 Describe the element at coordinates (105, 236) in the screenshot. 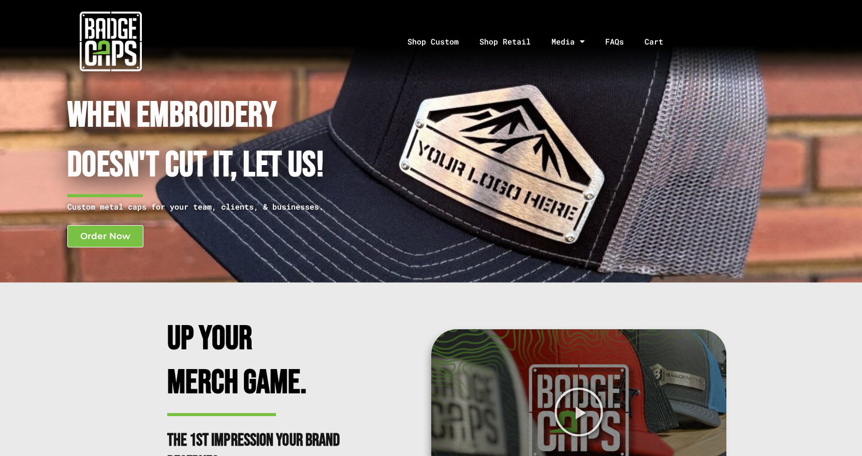

I see `a: Order Now` at that location.